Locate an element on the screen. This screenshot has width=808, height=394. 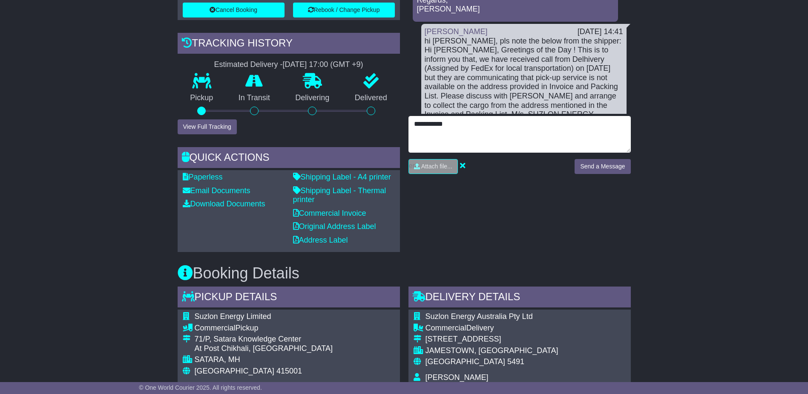
p: In Transit is located at coordinates (254, 98).